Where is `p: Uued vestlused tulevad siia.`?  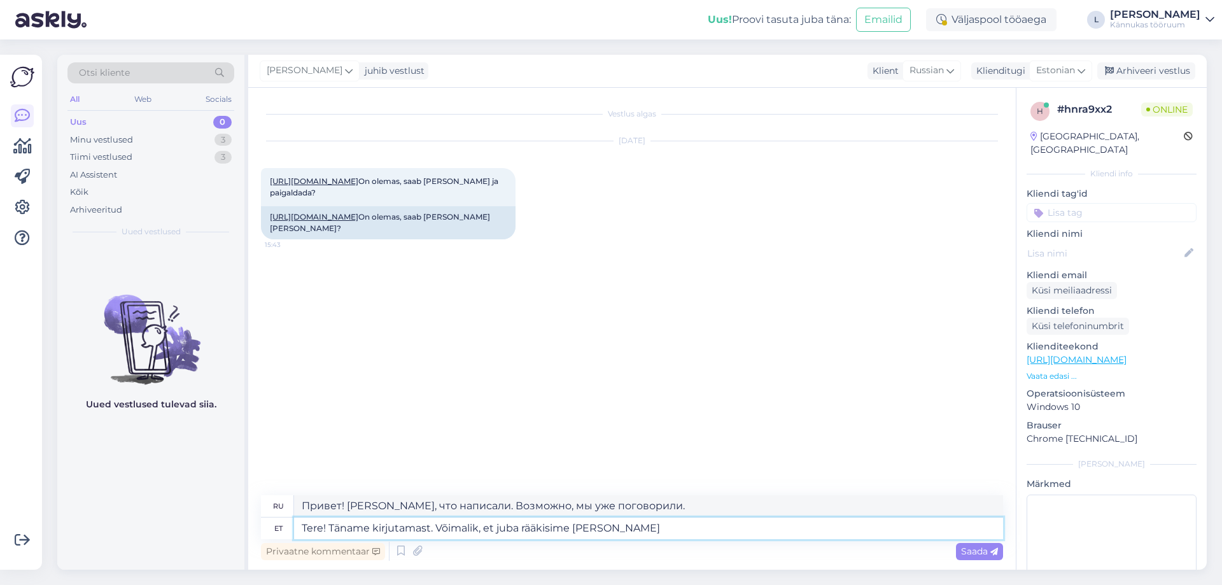
p: Uued vestlused tulevad siia. is located at coordinates (151, 404).